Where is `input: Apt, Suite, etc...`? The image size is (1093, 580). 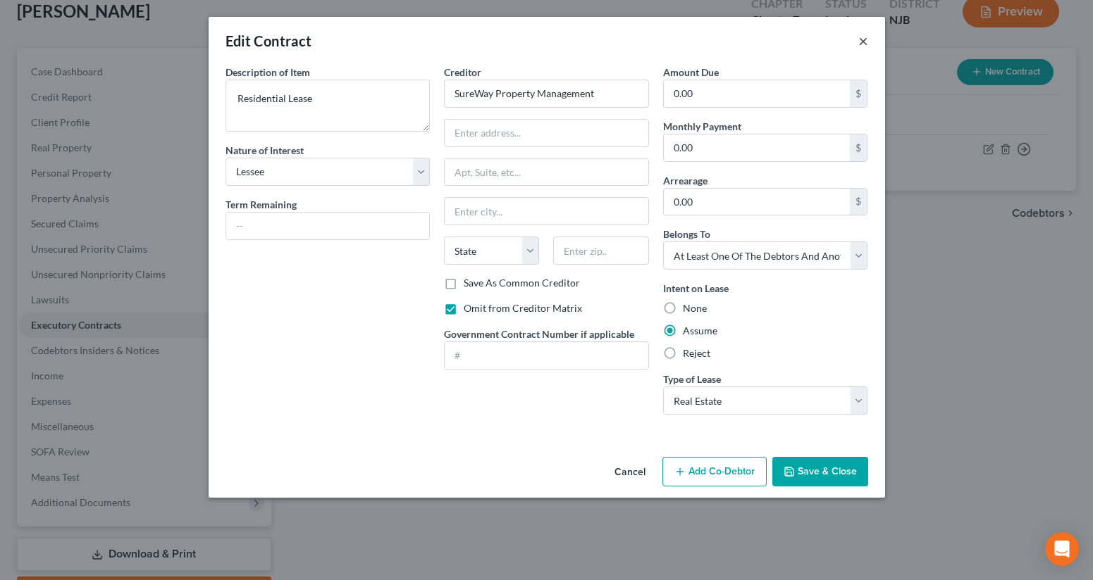
input: Apt, Suite, etc... is located at coordinates (546, 173).